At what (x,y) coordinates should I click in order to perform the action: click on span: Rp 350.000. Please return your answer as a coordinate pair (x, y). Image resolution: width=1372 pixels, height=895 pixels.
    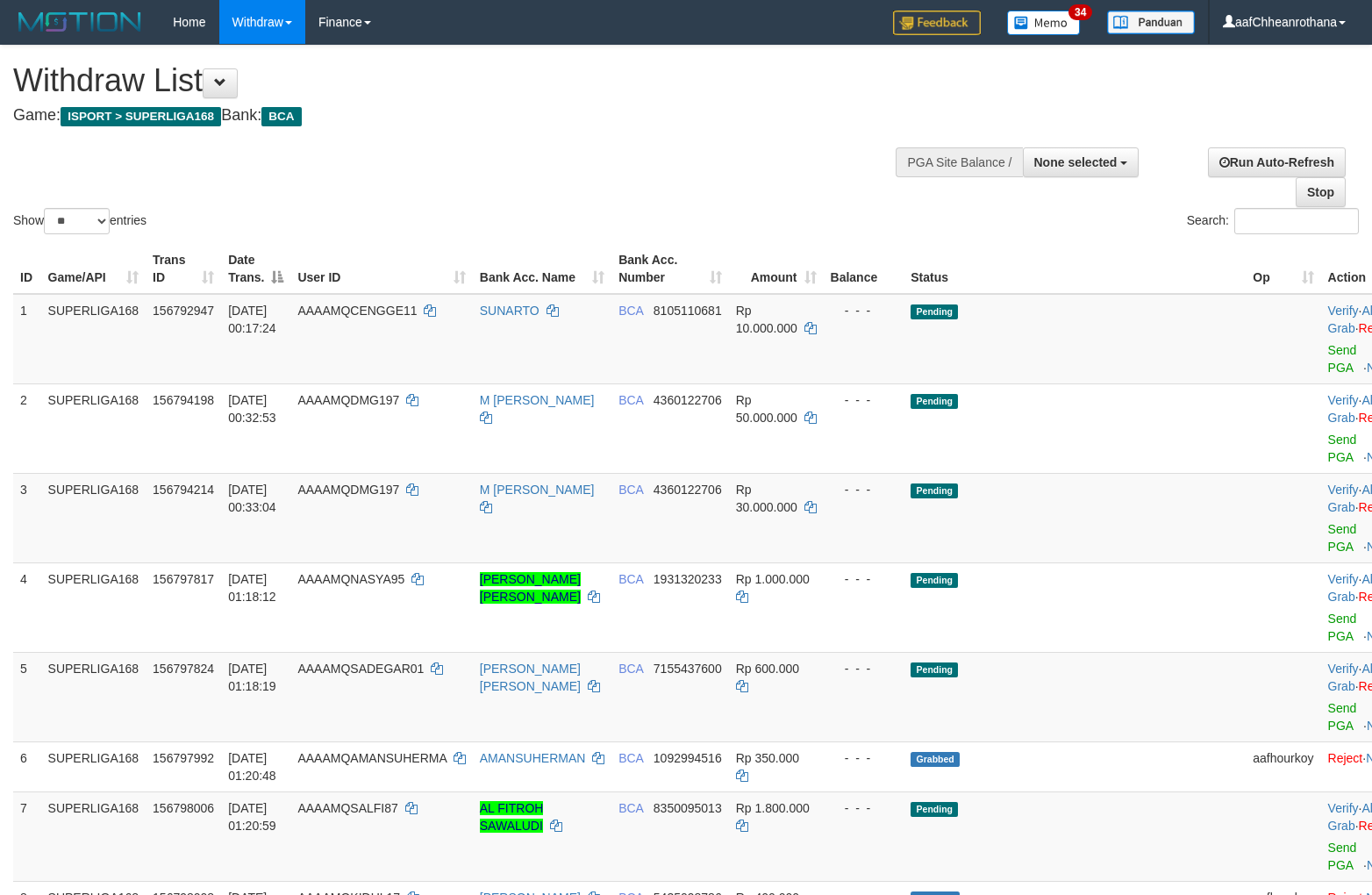
    Looking at the image, I should click on (768, 758).